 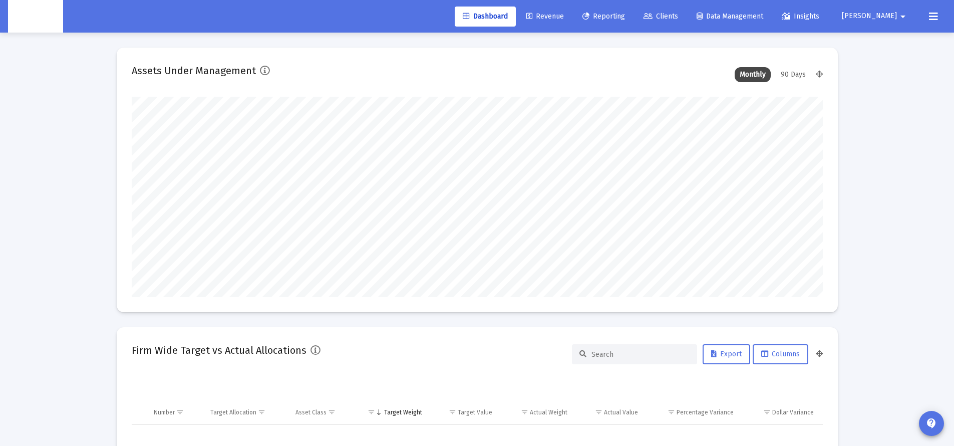 I want to click on img: Dashboard, so click(x=36, y=17).